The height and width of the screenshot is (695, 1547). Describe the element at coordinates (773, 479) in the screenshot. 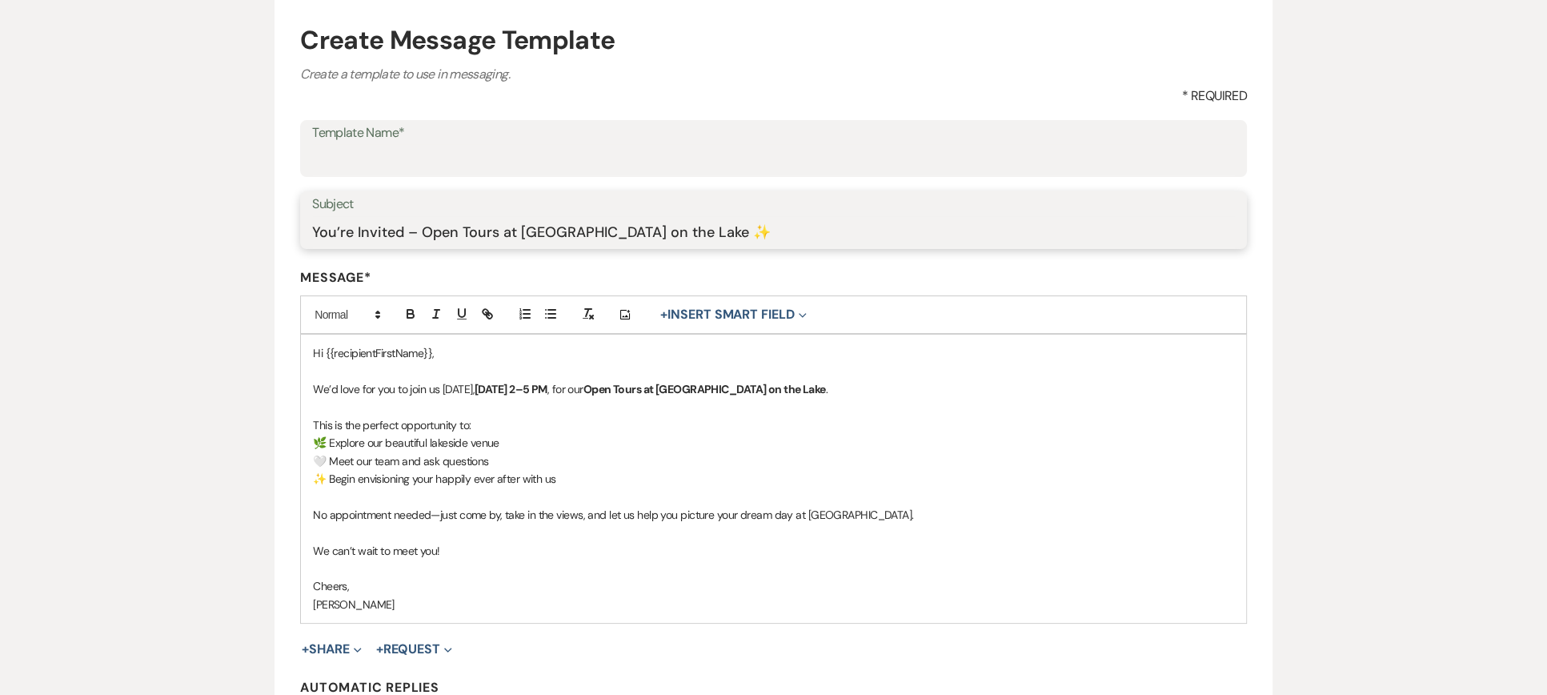

I see `p: ✨ Begin envisioning your happily ever after with us` at that location.